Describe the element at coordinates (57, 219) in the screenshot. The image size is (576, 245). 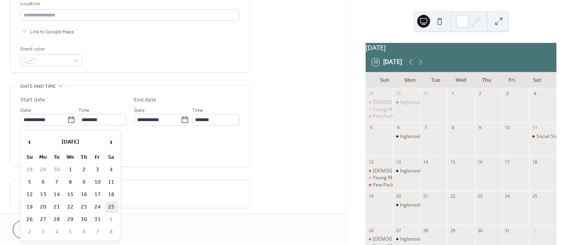
I see `td: 28` at that location.